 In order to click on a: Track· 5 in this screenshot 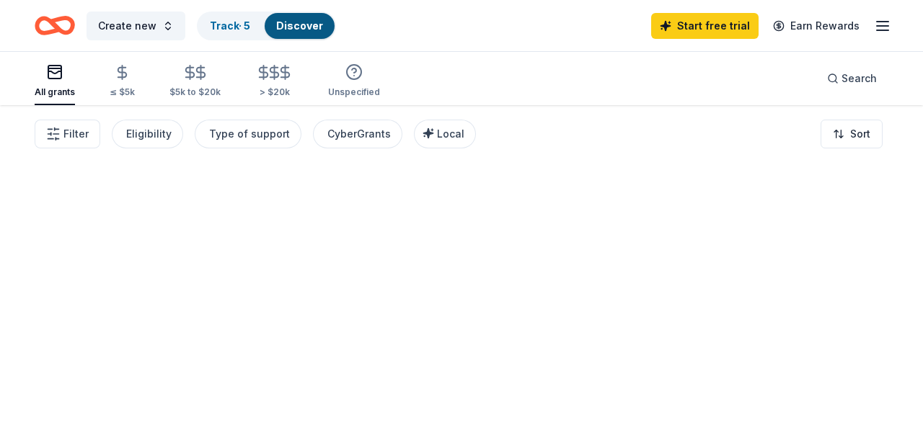, I will do `click(230, 25)`.